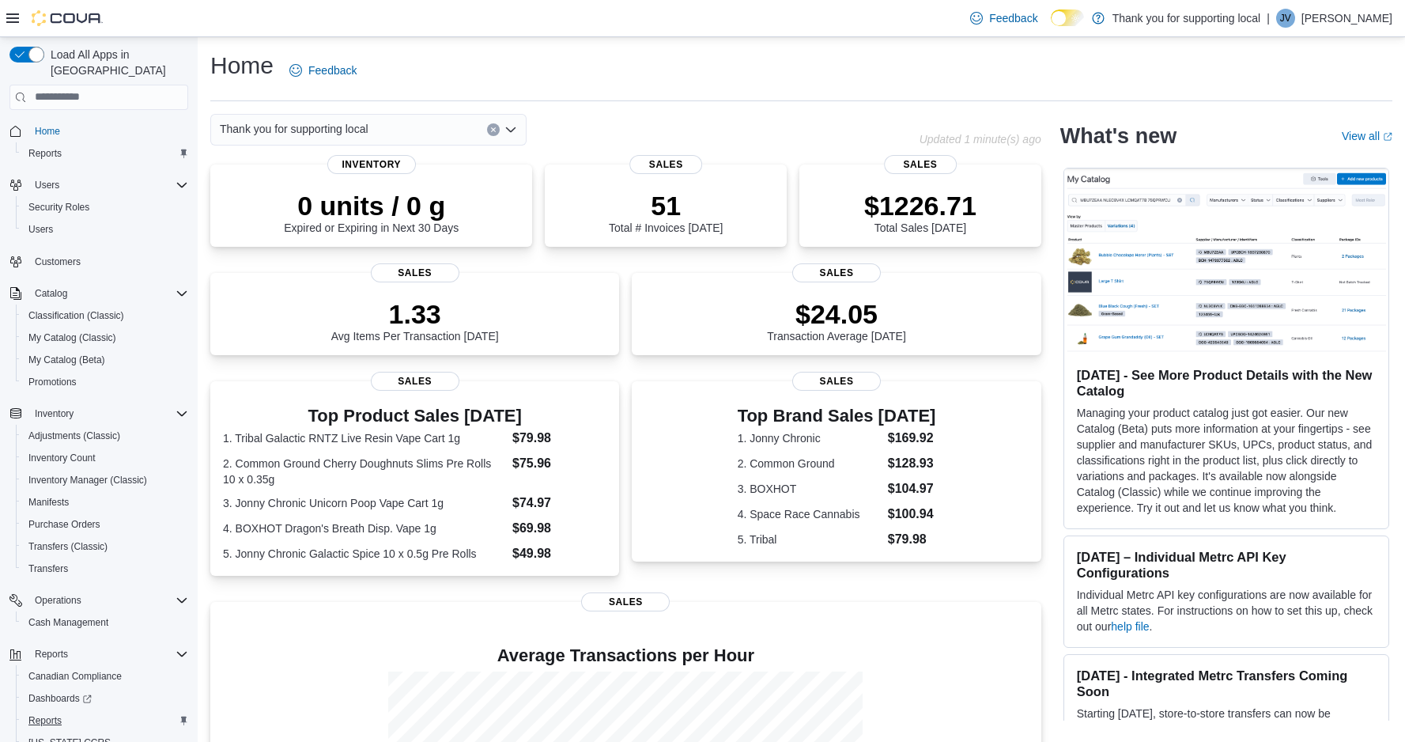  I want to click on button: Catalog, so click(99, 293).